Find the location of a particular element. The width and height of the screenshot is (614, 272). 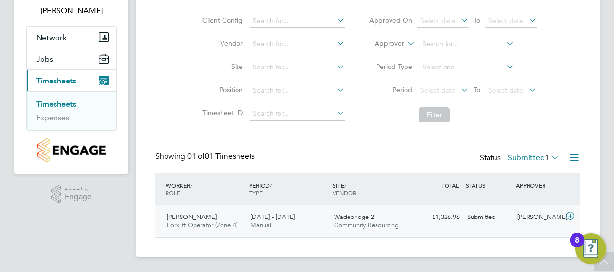

label: Position is located at coordinates (221, 90).